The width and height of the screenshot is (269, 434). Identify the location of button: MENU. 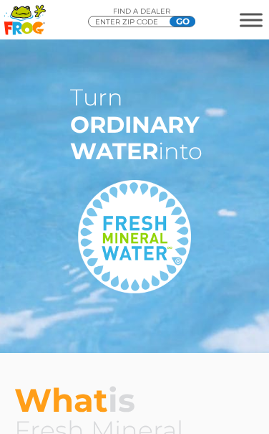
(252, 19).